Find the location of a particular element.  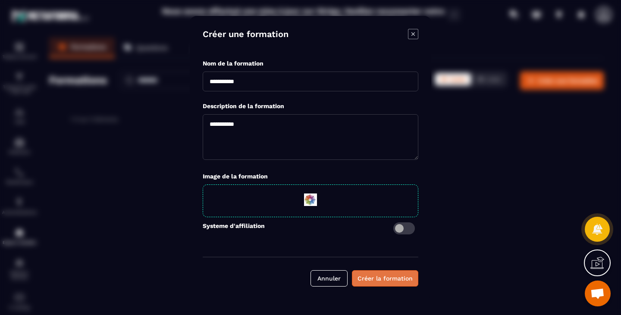

label: Systeme d'affiliation is located at coordinates (234, 229).